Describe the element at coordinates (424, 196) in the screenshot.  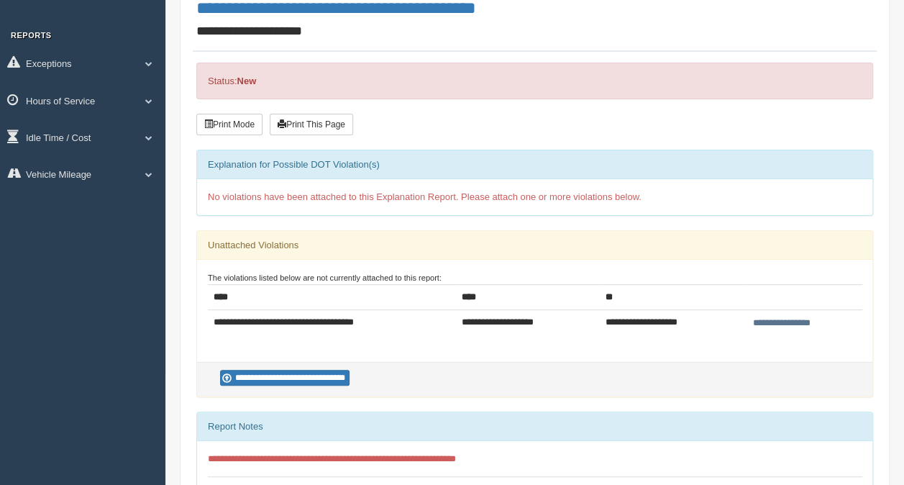
I see `span: No violations have been attached to this Explanation Report. Please attach one or more violations...` at that location.